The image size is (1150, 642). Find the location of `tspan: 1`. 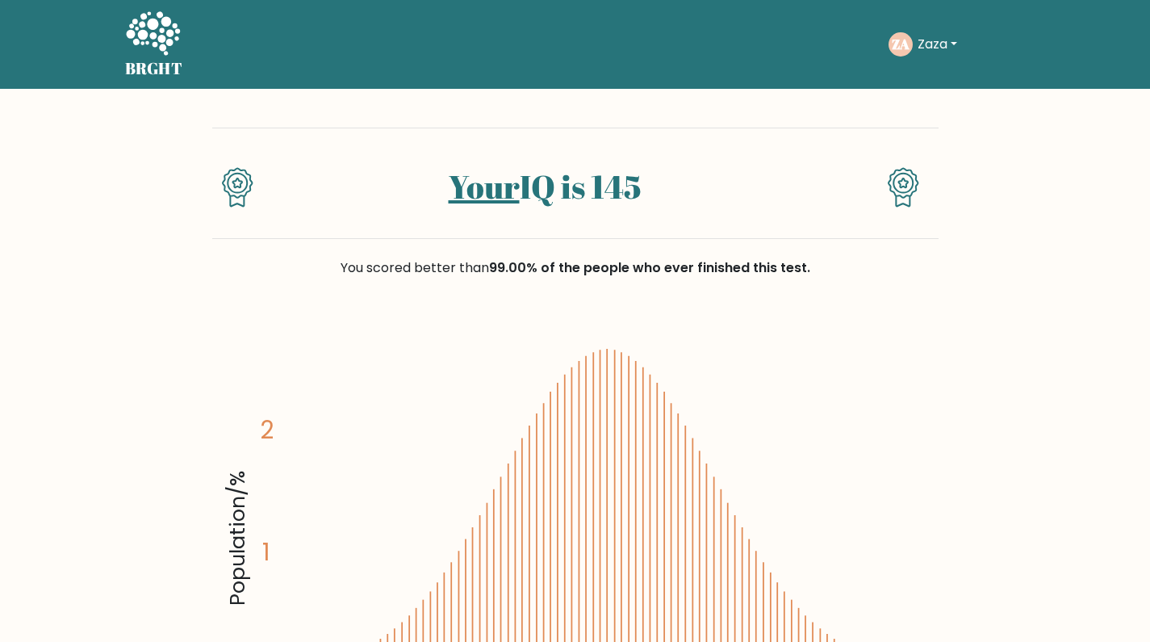

tspan: 1 is located at coordinates (266, 552).